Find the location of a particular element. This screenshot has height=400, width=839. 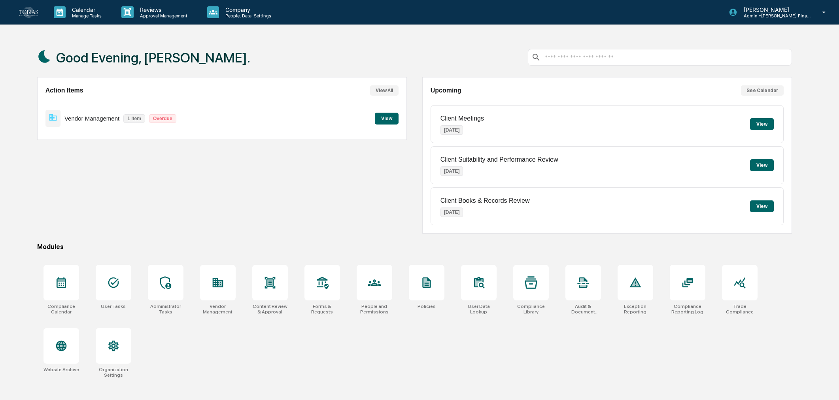

div: Exception Reporting is located at coordinates (635, 309).